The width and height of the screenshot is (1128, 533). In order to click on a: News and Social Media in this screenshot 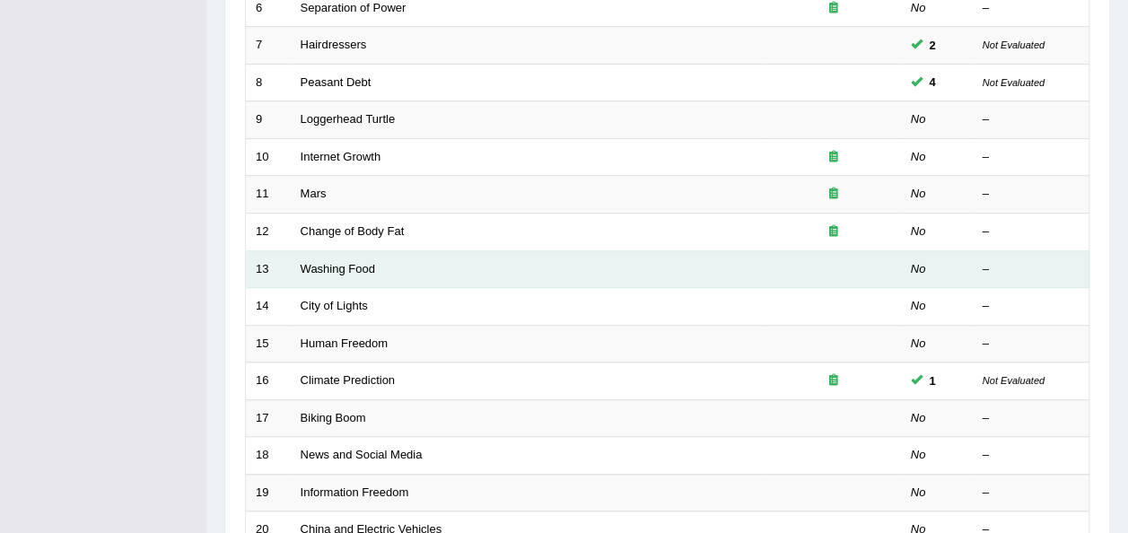, I will do `click(362, 454)`.